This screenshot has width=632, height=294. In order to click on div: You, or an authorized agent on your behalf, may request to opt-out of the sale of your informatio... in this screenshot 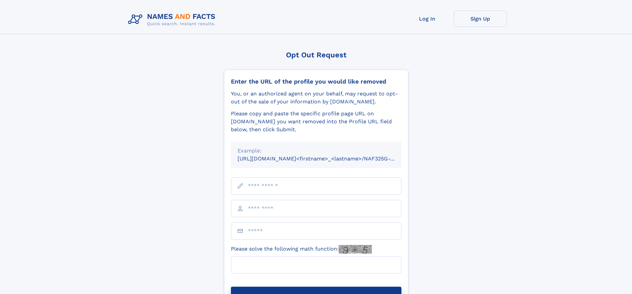, I will do `click(316, 98)`.